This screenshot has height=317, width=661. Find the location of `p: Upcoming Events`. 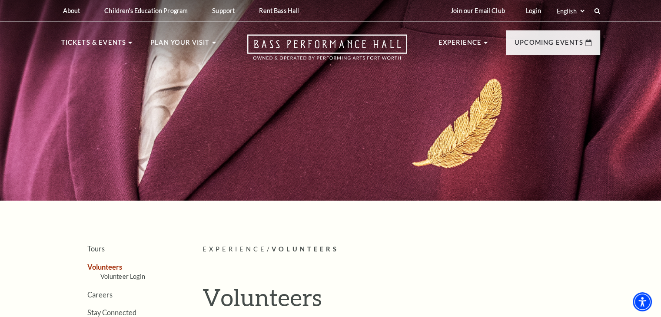

p: Upcoming Events is located at coordinates (549, 45).